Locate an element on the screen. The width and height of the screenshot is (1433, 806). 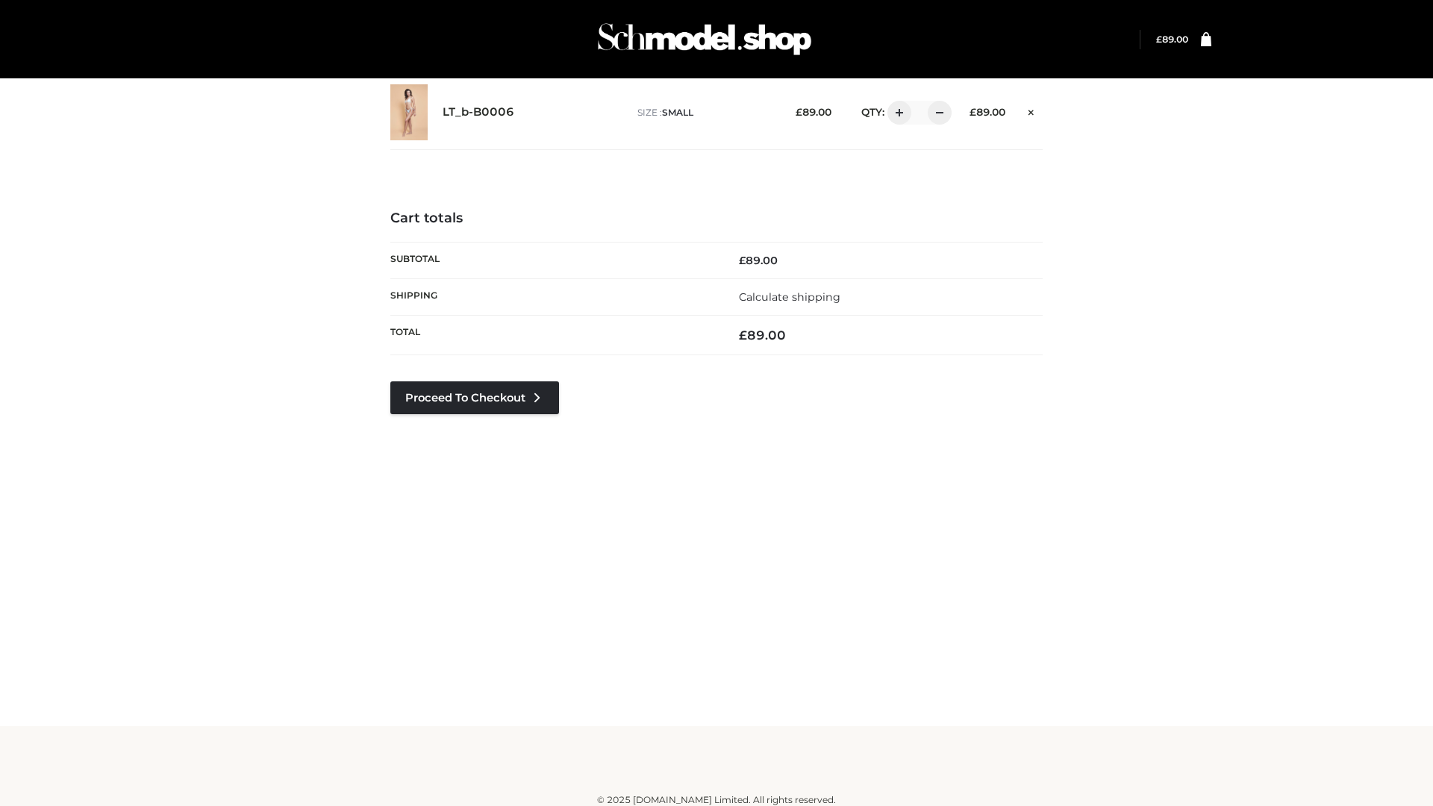
h4: Cart totals is located at coordinates (716, 219).